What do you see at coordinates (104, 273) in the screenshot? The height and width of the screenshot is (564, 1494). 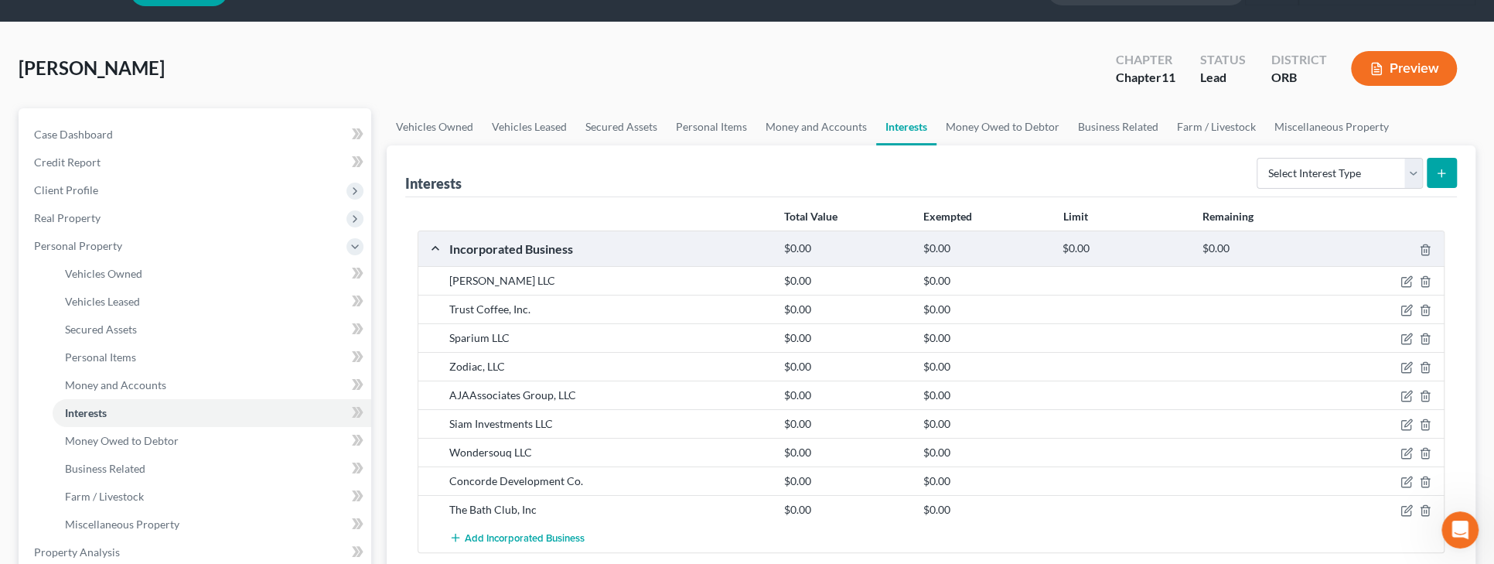 I see `span: Vehicles Owned` at bounding box center [104, 273].